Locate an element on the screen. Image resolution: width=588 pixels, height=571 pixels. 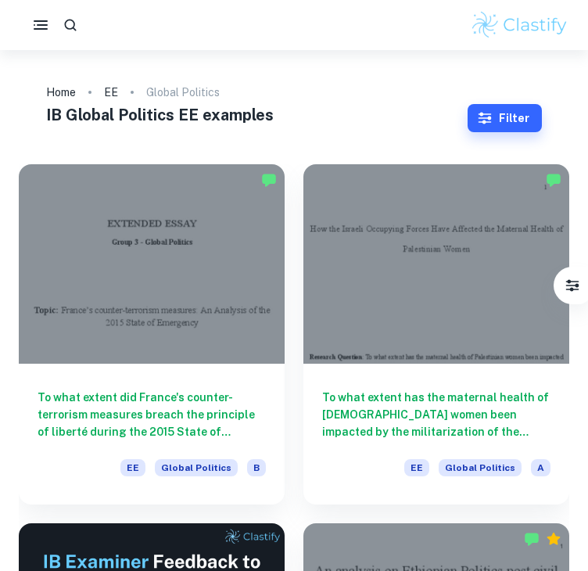
a: Clastify logo is located at coordinates (519, 25).